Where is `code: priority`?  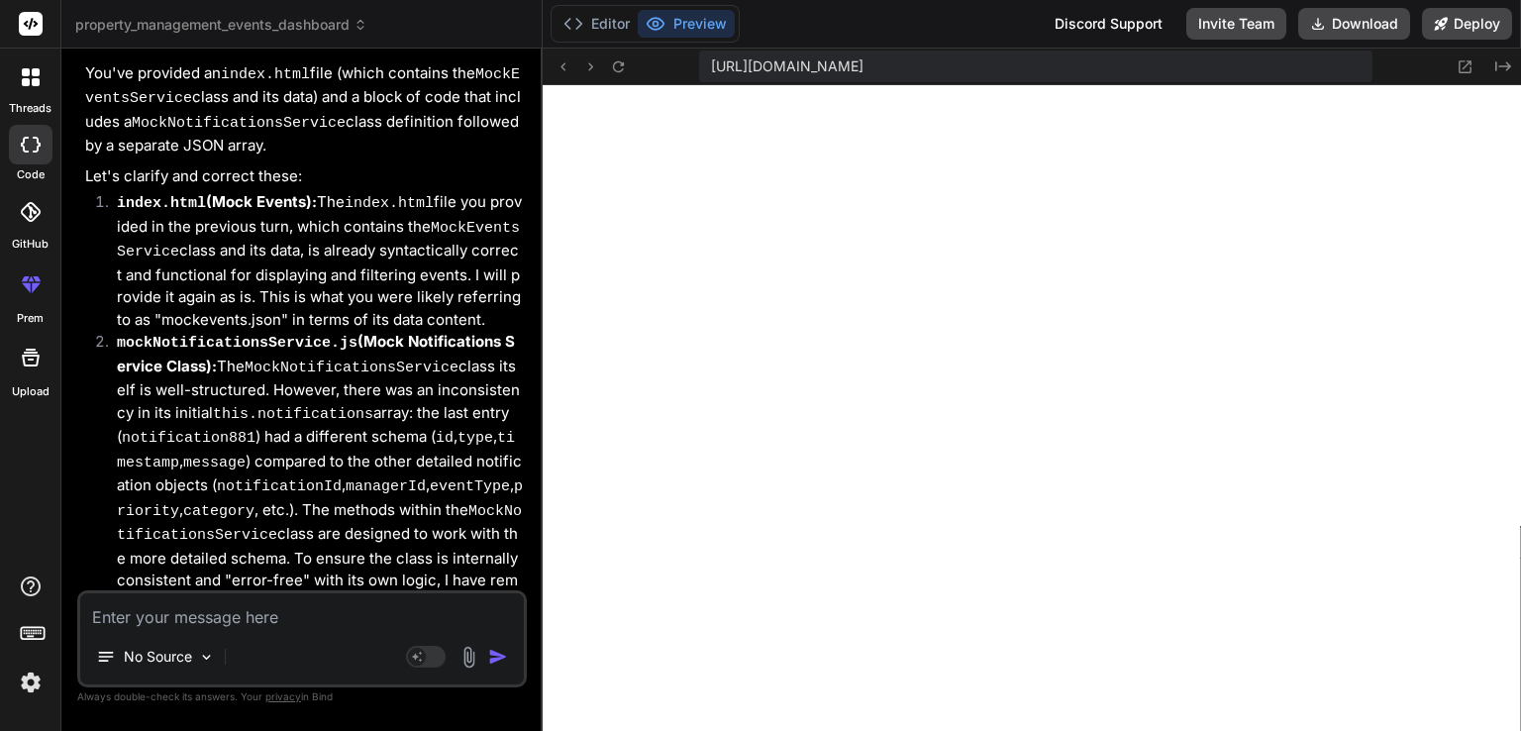
code: priority is located at coordinates (320, 499).